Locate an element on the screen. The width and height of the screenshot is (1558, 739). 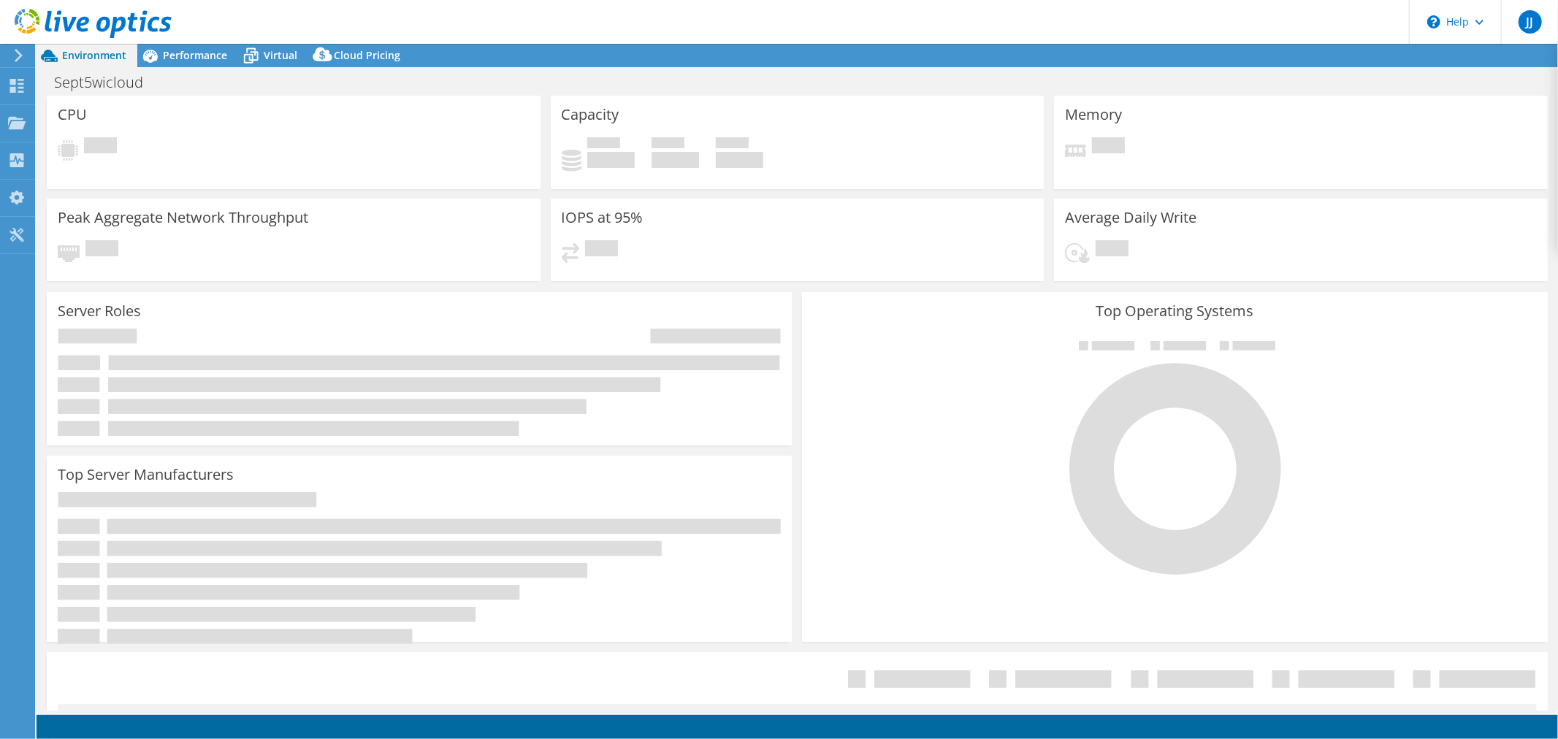
span: Virtual is located at coordinates (280, 55).